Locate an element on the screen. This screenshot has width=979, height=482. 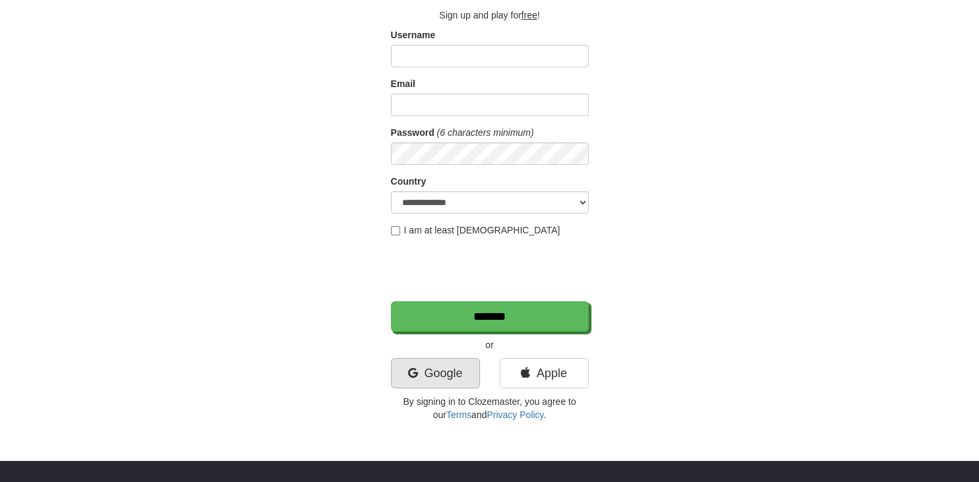
a: Google is located at coordinates (435, 373).